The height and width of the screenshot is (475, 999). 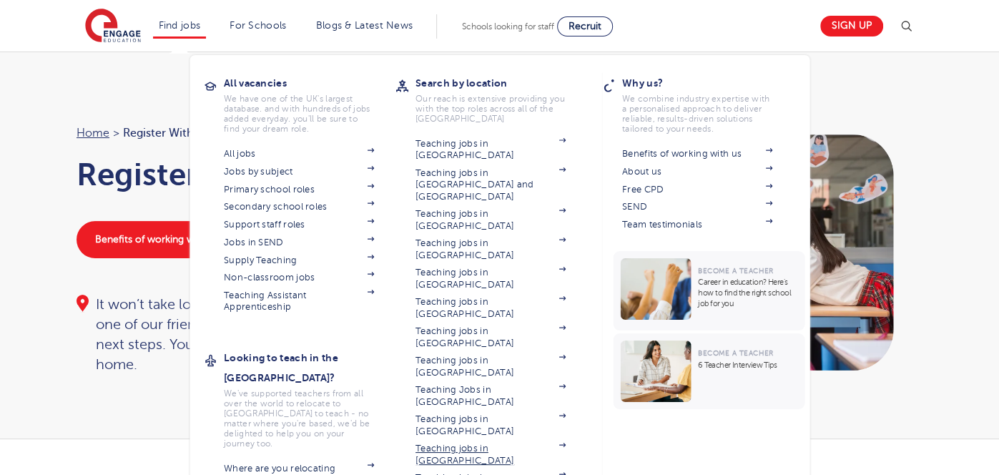 I want to click on a: About us, so click(x=698, y=172).